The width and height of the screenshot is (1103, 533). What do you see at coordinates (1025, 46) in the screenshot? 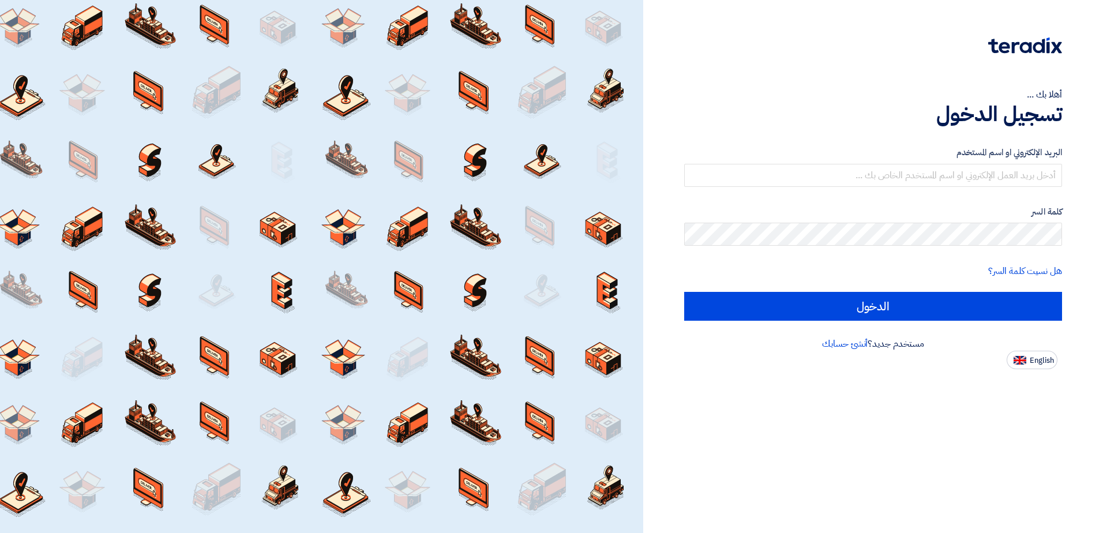
I see `img: Teradix logo` at bounding box center [1025, 46].